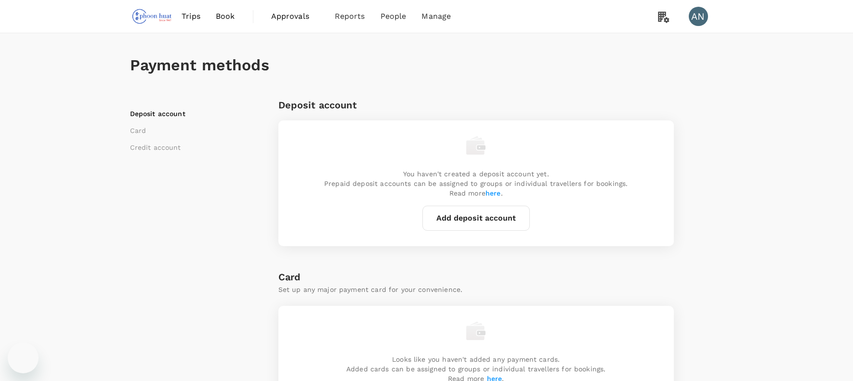 Image resolution: width=853 pixels, height=381 pixels. What do you see at coordinates (394, 16) in the screenshot?
I see `span: People` at bounding box center [394, 16].